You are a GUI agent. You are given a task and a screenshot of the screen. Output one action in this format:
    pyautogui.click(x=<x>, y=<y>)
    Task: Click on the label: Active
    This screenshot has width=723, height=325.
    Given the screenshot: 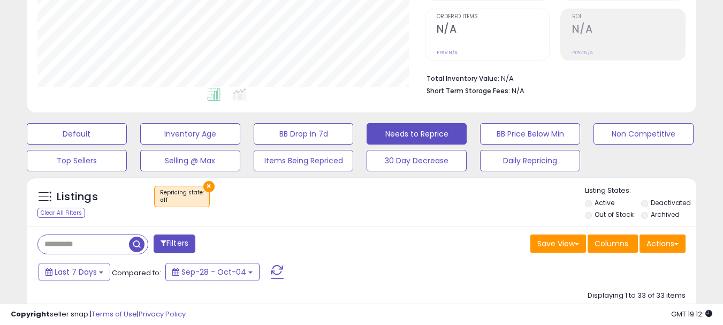 What is the action you would take?
    pyautogui.click(x=604, y=202)
    